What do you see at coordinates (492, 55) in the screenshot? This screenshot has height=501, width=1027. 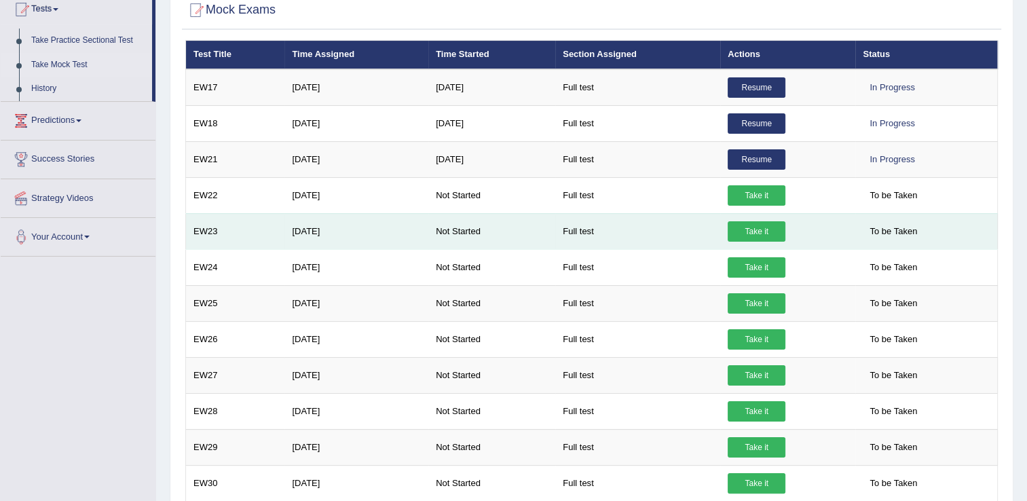 I see `th: Time Started` at bounding box center [492, 55].